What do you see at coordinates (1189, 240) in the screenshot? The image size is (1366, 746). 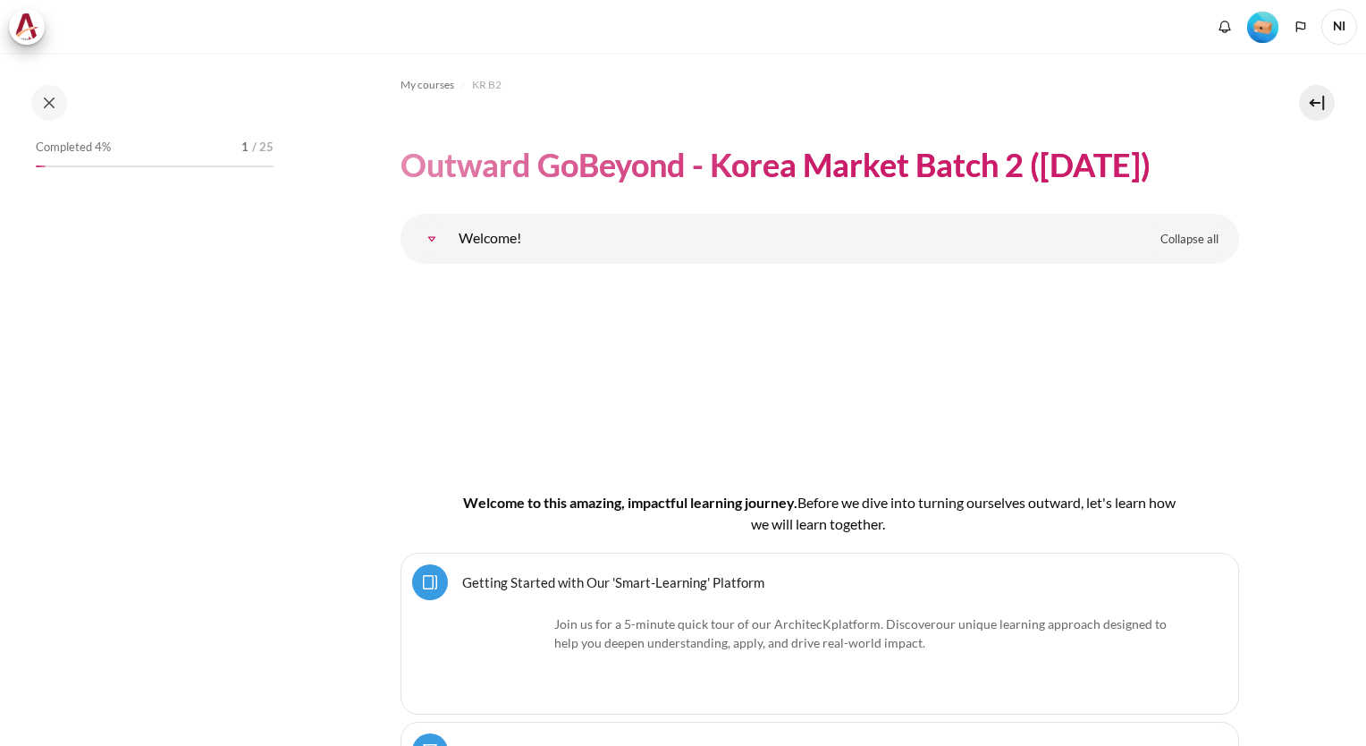 I see `span: Collapse all` at bounding box center [1189, 240].